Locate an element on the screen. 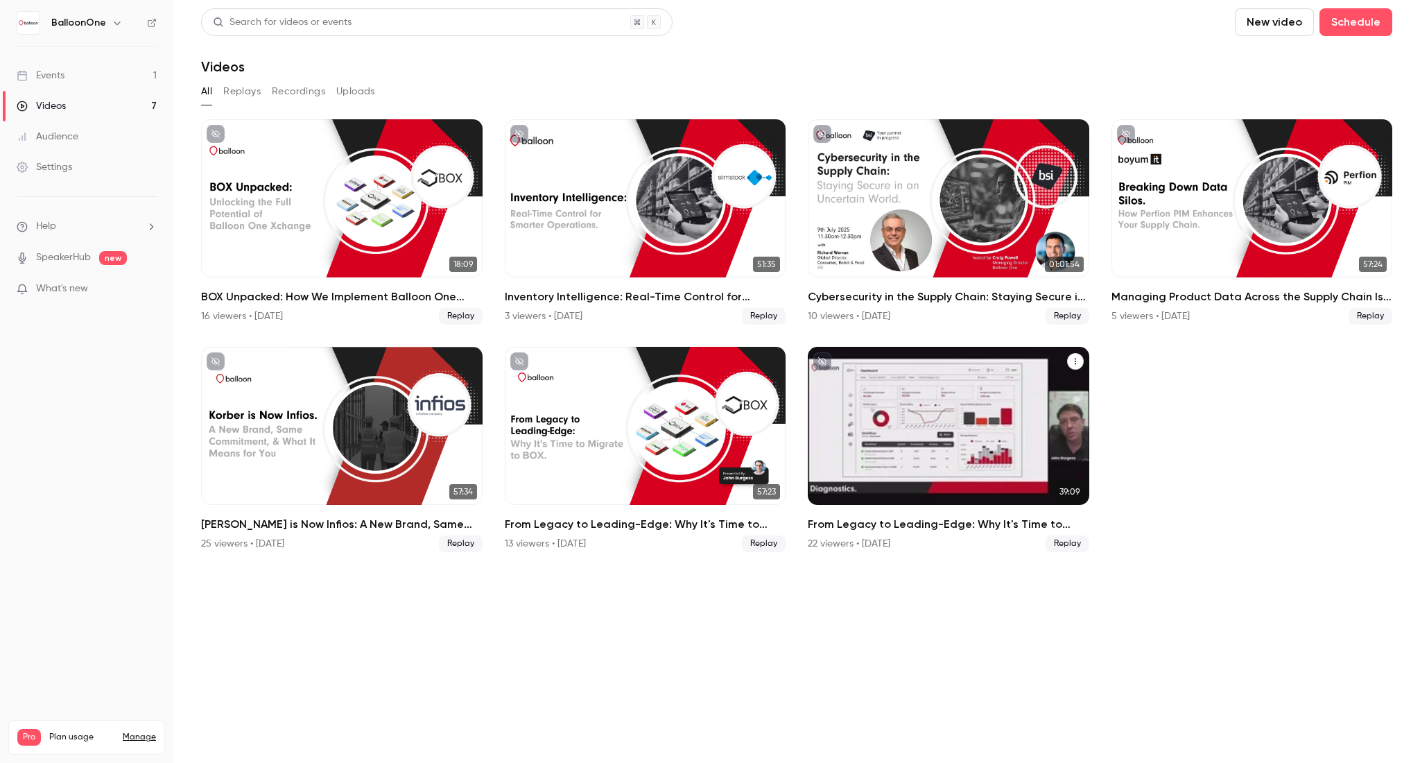  li: Korber is Now Infios: A New Brand, Same Commitment, and What It Means for You. is located at coordinates (342, 449).